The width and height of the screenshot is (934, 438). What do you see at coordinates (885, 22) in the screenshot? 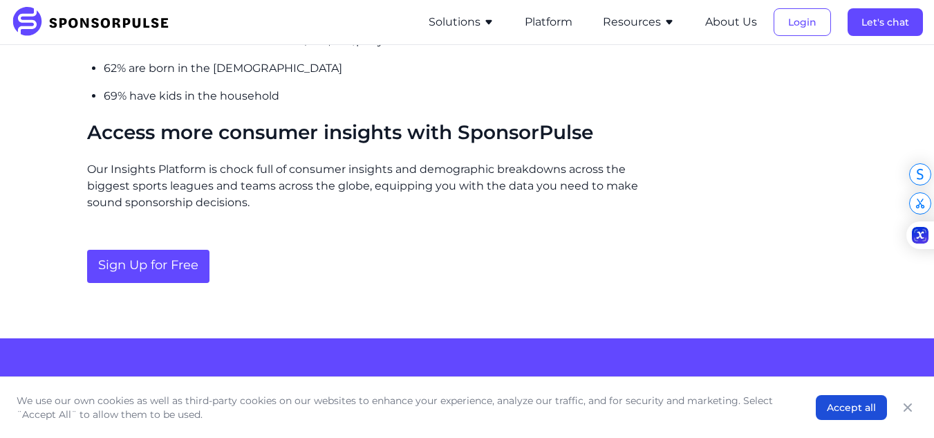
I see `a: Let's chat` at bounding box center [885, 22].